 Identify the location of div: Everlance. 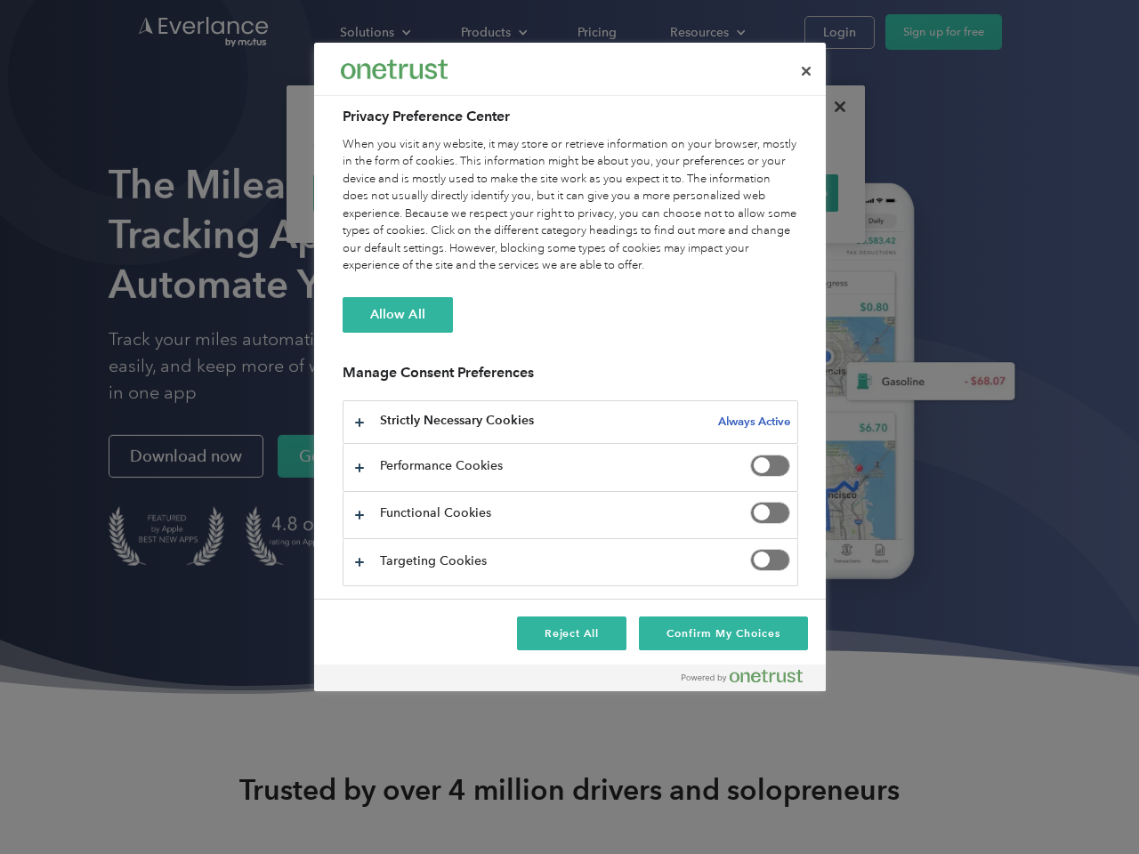
(394, 69).